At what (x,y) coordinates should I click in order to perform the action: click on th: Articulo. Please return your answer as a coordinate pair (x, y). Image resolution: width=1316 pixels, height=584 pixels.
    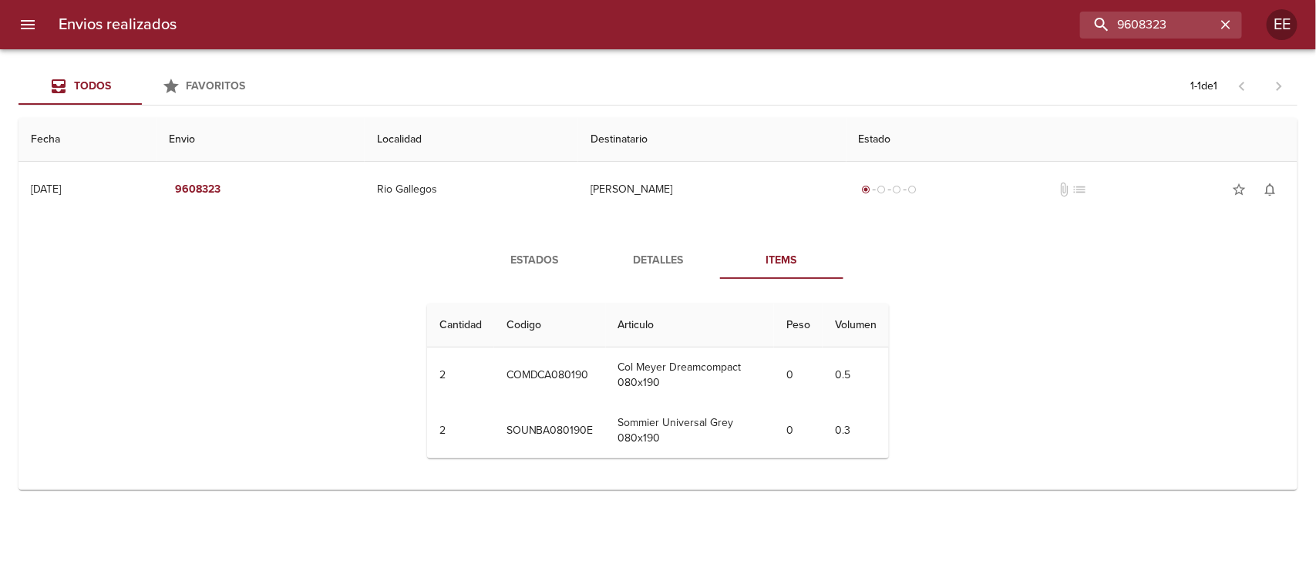
    Looking at the image, I should click on (690, 325).